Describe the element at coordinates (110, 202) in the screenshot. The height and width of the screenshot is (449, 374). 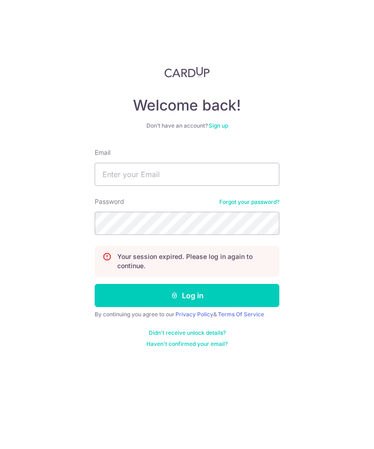
I see `label: Password` at that location.